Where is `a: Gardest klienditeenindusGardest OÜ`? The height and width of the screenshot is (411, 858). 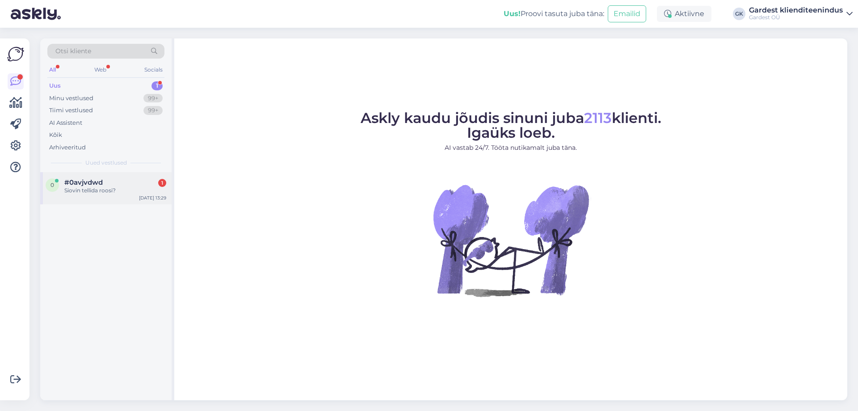 a: Gardest klienditeenindusGardest OÜ is located at coordinates (801, 14).